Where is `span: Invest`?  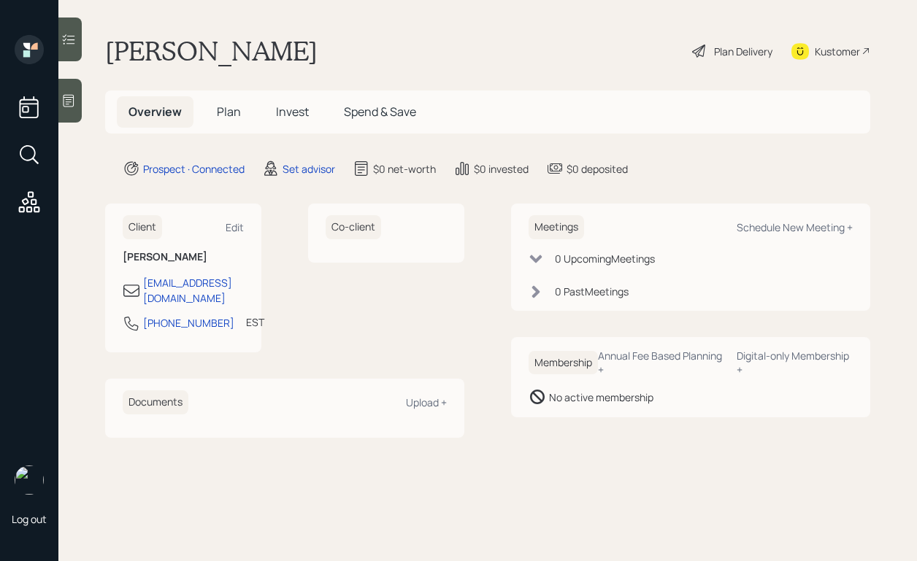 span: Invest is located at coordinates (292, 112).